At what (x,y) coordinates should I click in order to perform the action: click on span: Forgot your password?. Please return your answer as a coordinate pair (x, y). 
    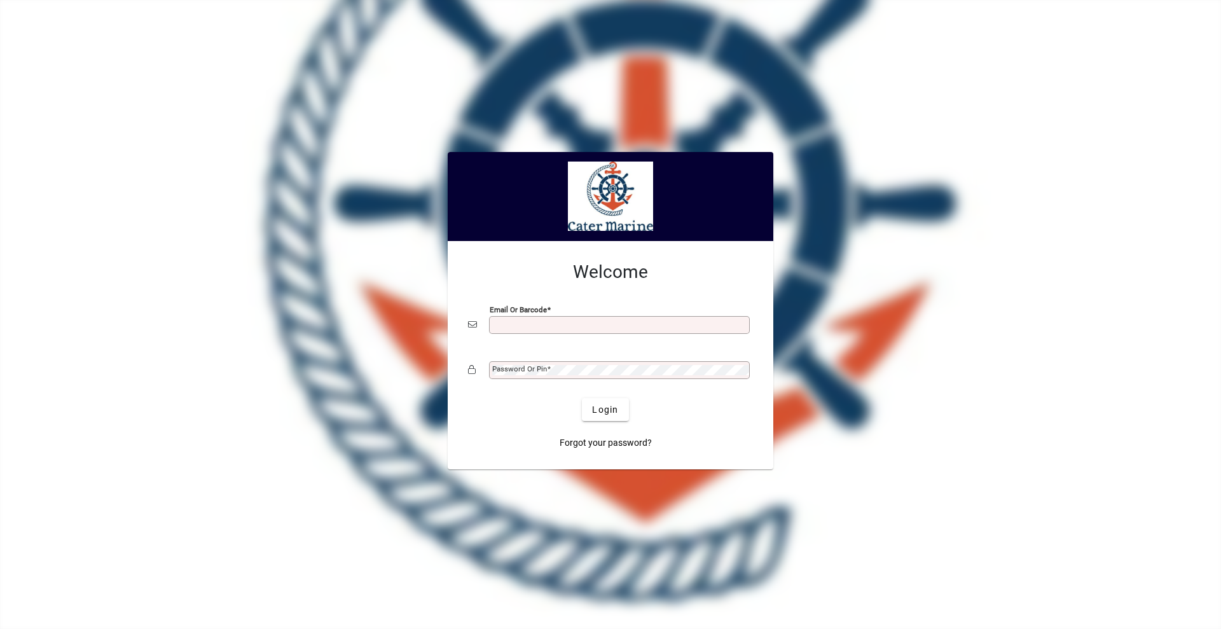
    Looking at the image, I should click on (605, 443).